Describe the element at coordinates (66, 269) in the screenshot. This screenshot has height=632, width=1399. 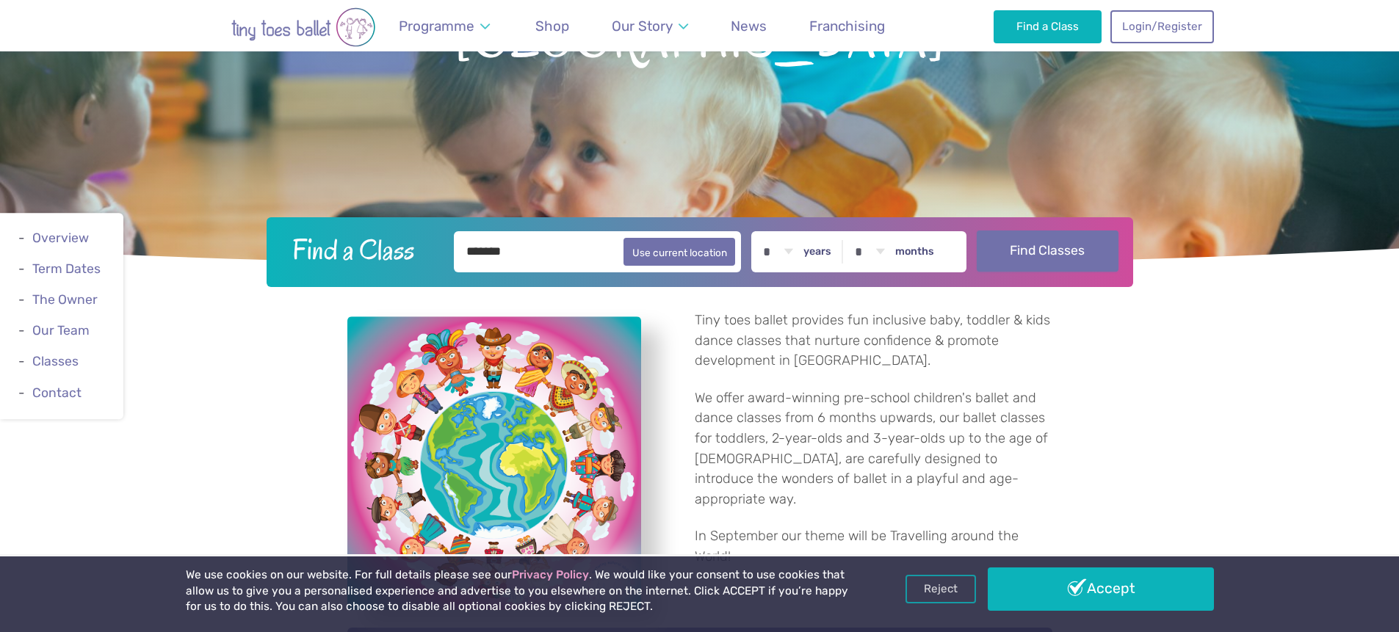
I see `a: Term Dates` at that location.